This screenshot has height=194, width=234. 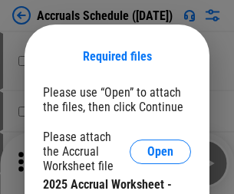 I want to click on div: Please use “Open” to attach the files, then click Continue, so click(x=117, y=100).